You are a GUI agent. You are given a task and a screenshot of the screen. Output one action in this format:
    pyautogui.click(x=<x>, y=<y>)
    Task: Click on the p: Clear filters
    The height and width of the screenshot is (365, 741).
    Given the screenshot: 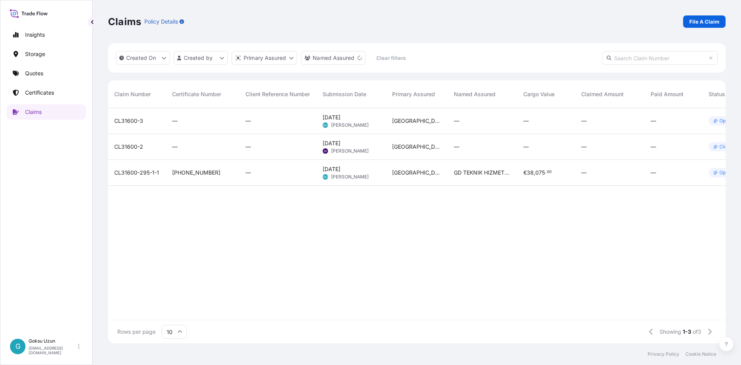 What is the action you would take?
    pyautogui.click(x=391, y=58)
    